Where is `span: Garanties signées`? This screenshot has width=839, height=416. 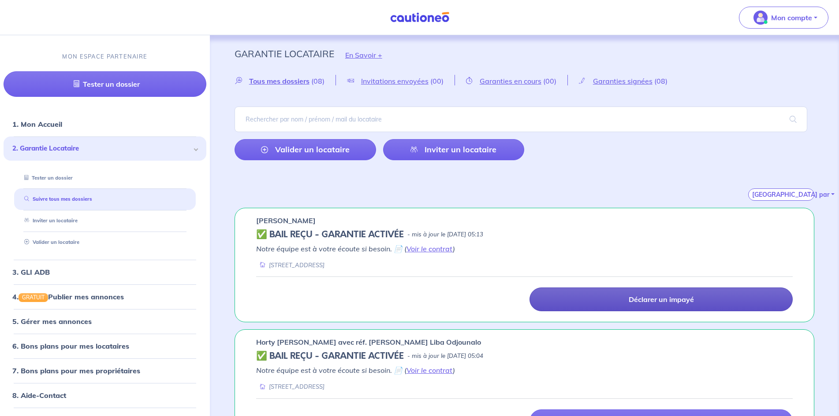
span: Garanties signées is located at coordinates (622, 81).